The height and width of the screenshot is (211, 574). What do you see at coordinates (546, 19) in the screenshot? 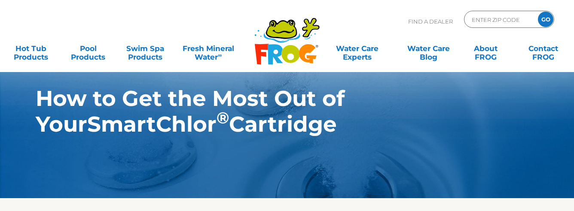
I see `input: GO` at bounding box center [546, 19].